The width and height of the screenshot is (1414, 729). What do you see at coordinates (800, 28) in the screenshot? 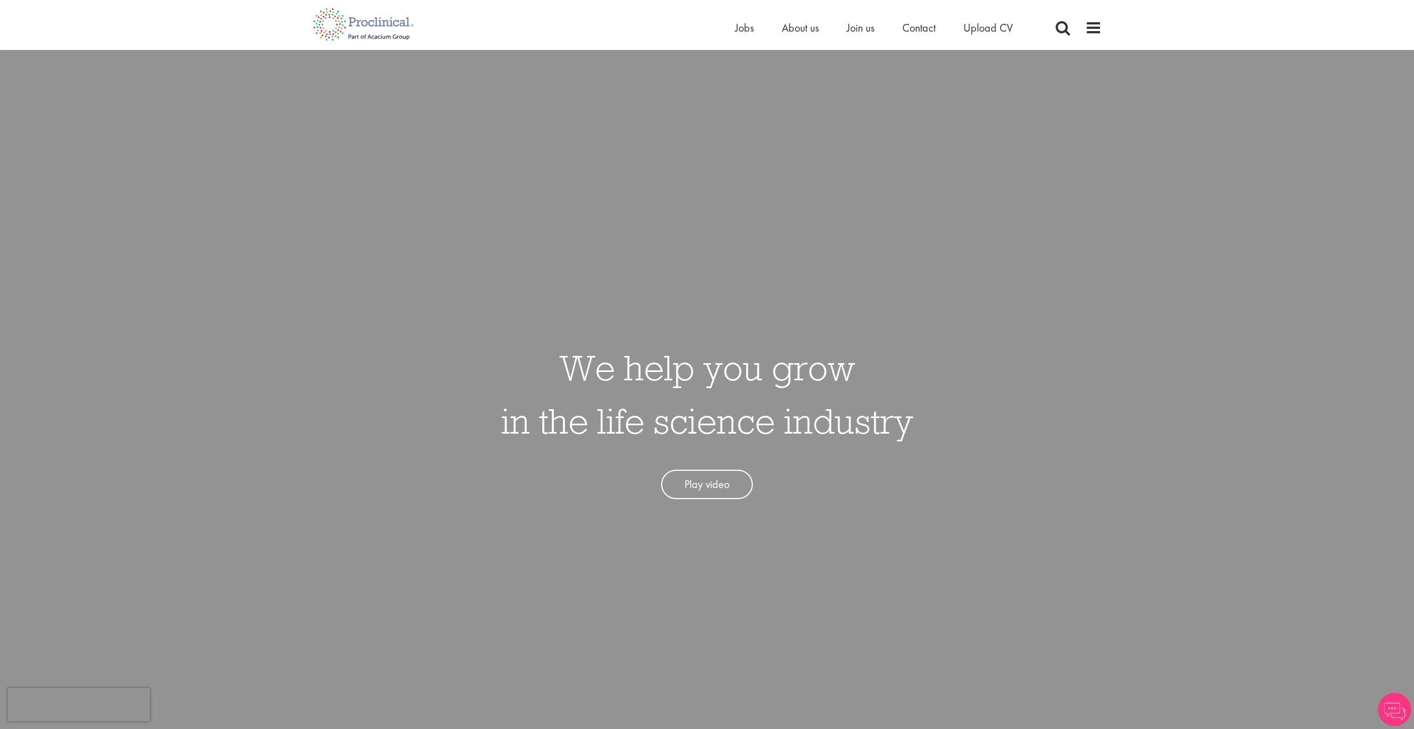
I see `a: About us` at bounding box center [800, 28].